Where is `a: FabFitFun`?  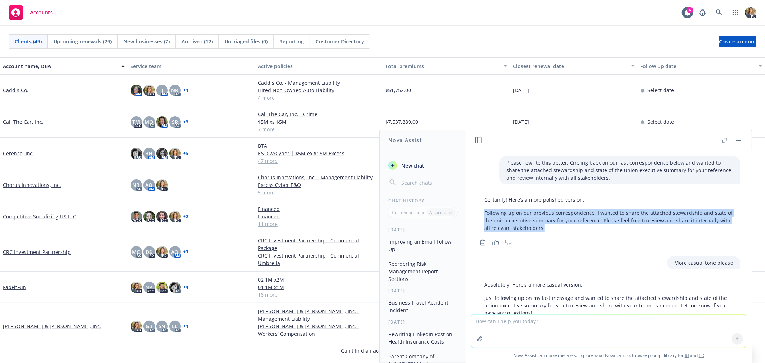 a: FabFitFun is located at coordinates (14, 287).